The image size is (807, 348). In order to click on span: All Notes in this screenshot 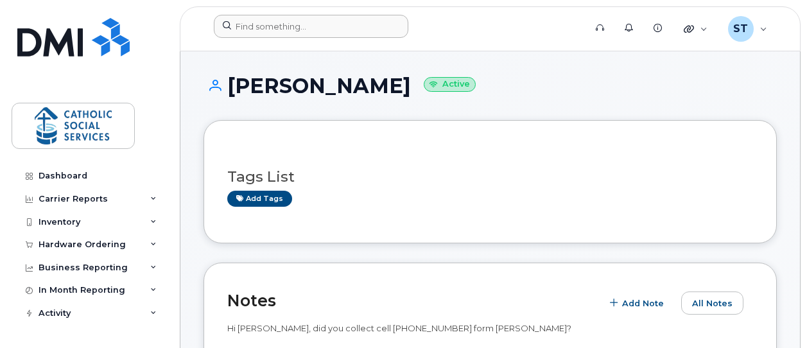, I will do `click(712, 303)`.